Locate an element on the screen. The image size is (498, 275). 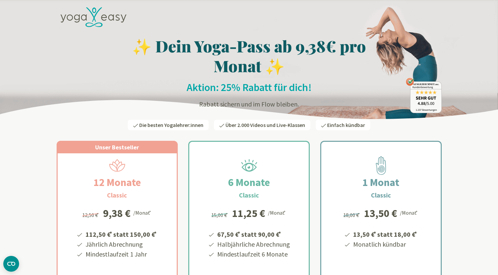
li: 112,50 € statt 150,00 € is located at coordinates (121, 233).